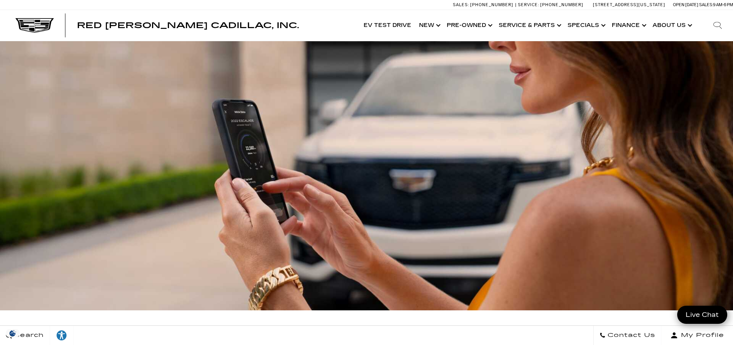  Describe the element at coordinates (367, 330) in the screenshot. I see `h1: Cadillac Premium Pickup and Delivery` at that location.